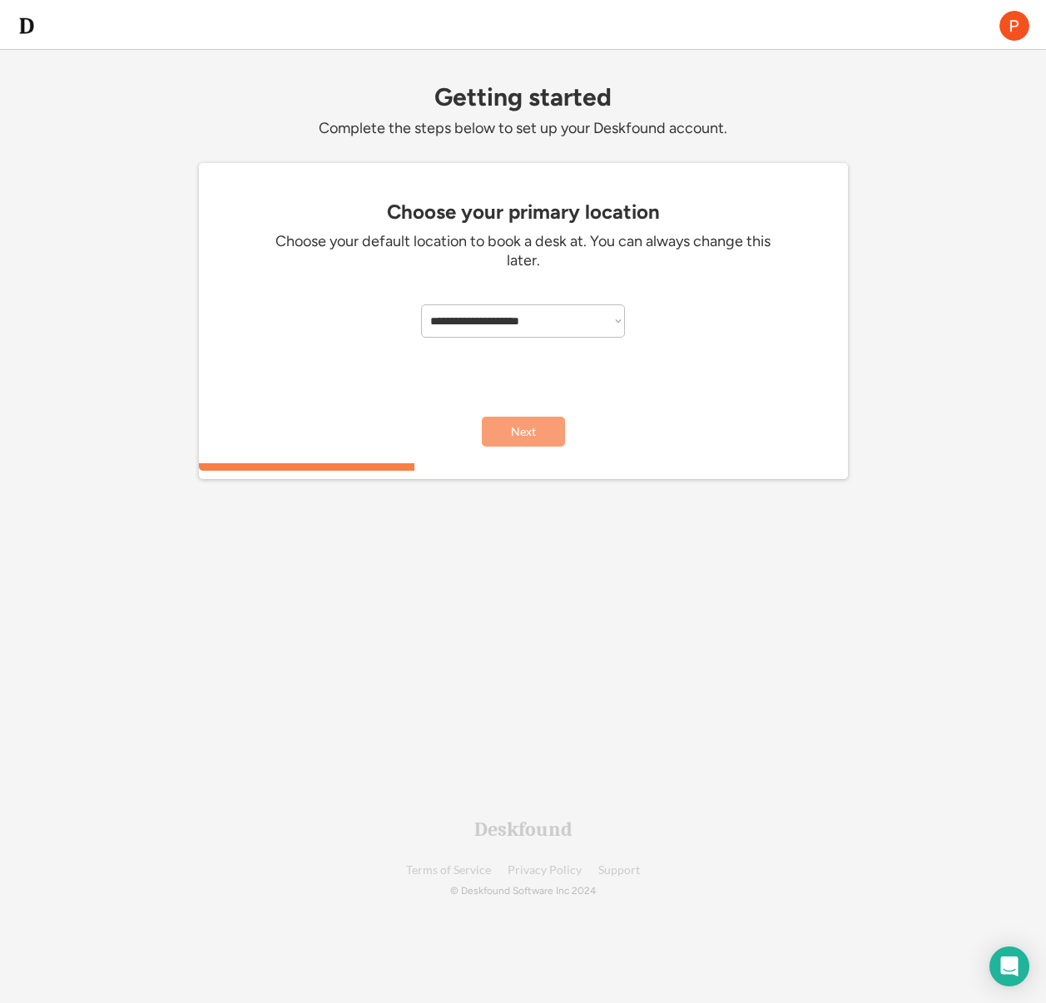 The height and width of the screenshot is (1003, 1046). I want to click on button: Next, so click(523, 432).